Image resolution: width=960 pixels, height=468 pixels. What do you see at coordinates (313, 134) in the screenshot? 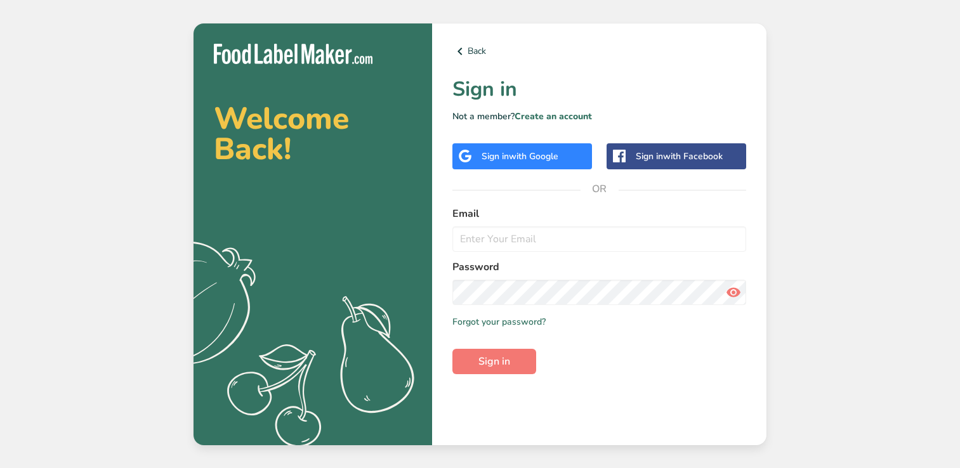
I see `h2: Welcome Back!` at bounding box center [313, 134].